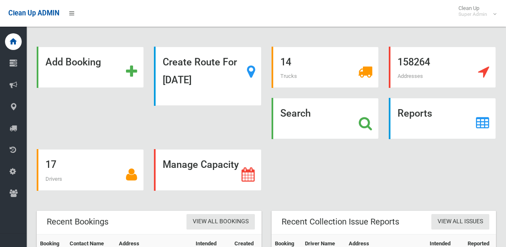 The height and width of the screenshot is (247, 506). Describe the element at coordinates (410, 76) in the screenshot. I see `span: Addresses` at that location.